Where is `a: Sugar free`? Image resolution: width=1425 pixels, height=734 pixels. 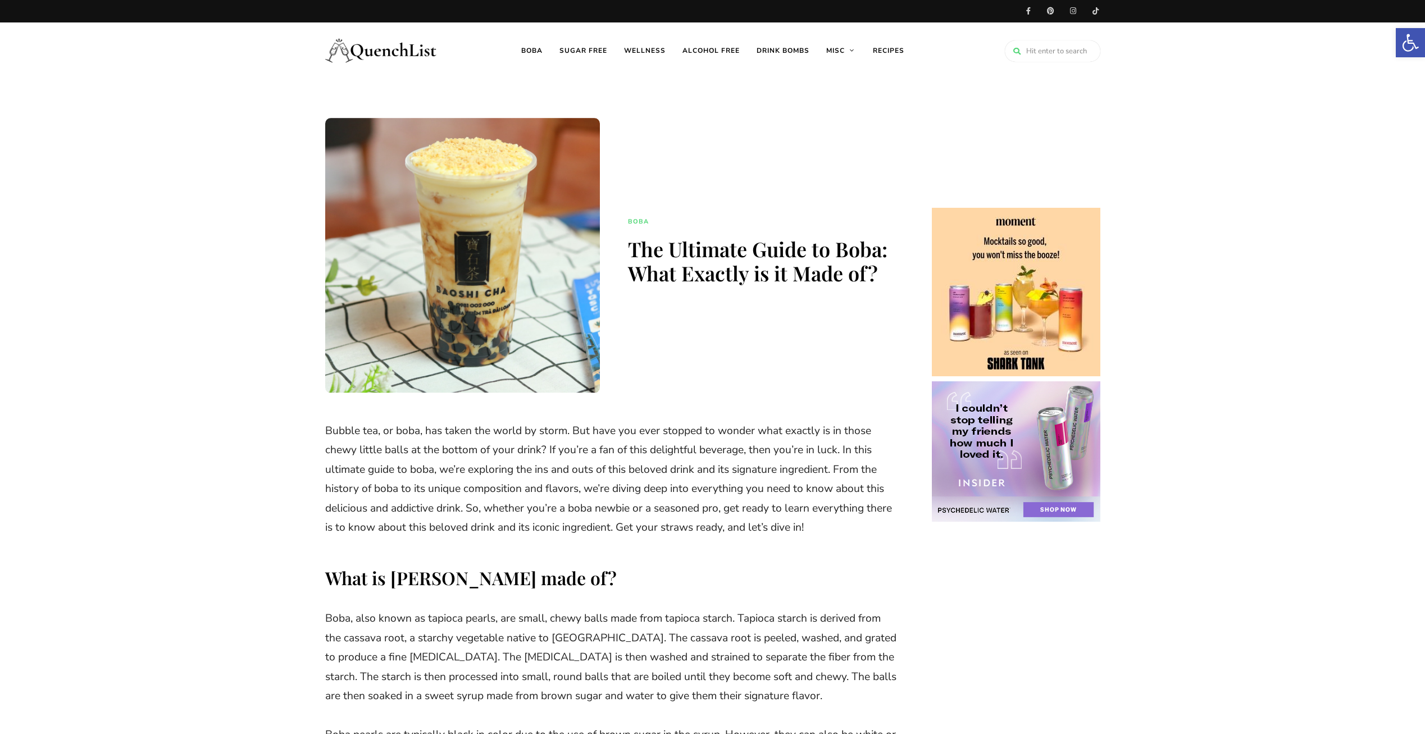 a: Sugar free is located at coordinates (583, 51).